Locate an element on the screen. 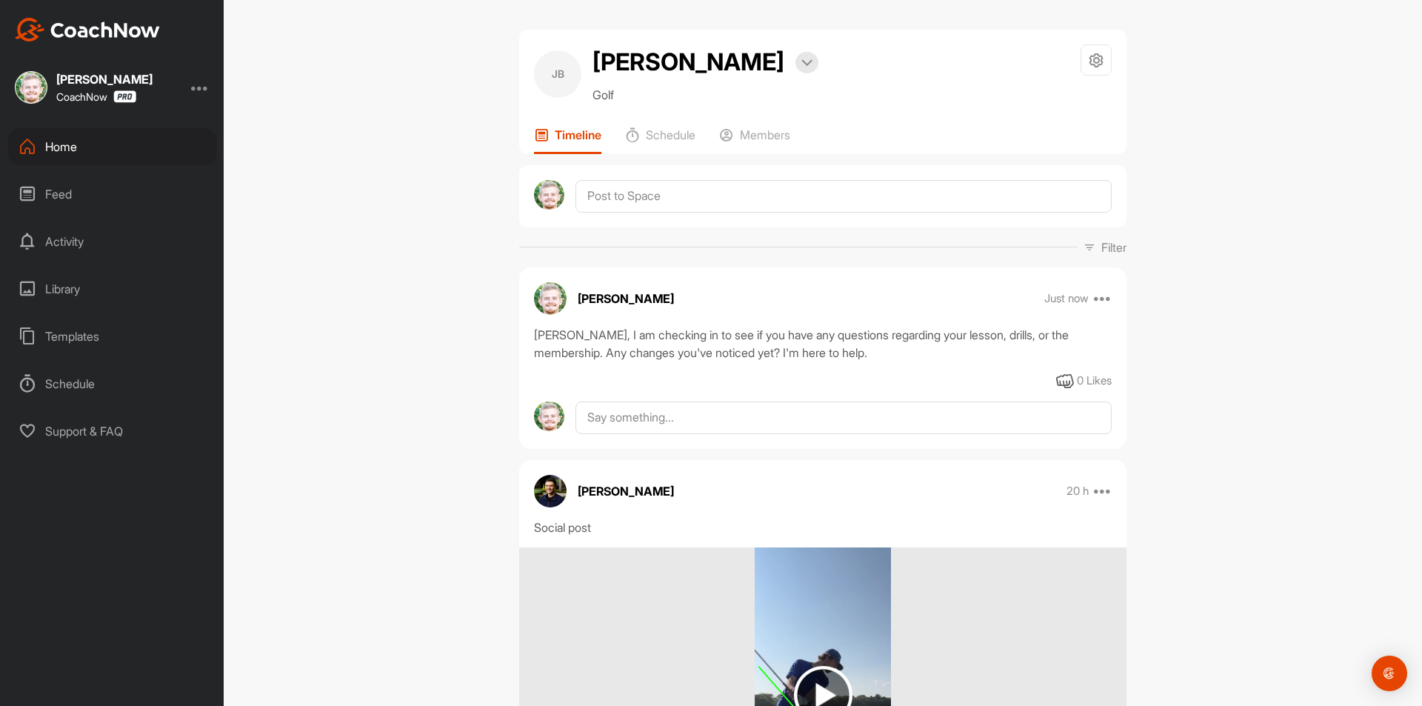 The width and height of the screenshot is (1422, 706). div: CoachNow is located at coordinates (96, 96).